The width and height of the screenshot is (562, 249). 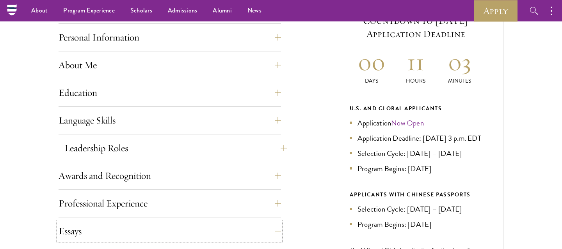 I want to click on button: Leadership Roles, so click(x=176, y=148).